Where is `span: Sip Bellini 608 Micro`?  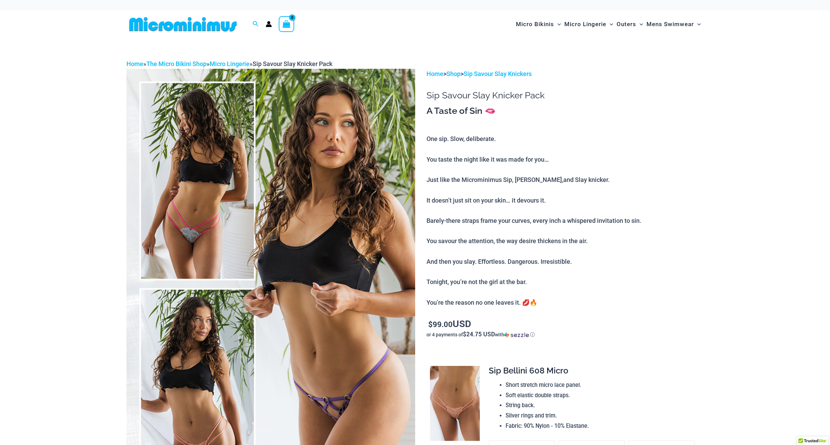 span: Sip Bellini 608 Micro is located at coordinates (528, 370).